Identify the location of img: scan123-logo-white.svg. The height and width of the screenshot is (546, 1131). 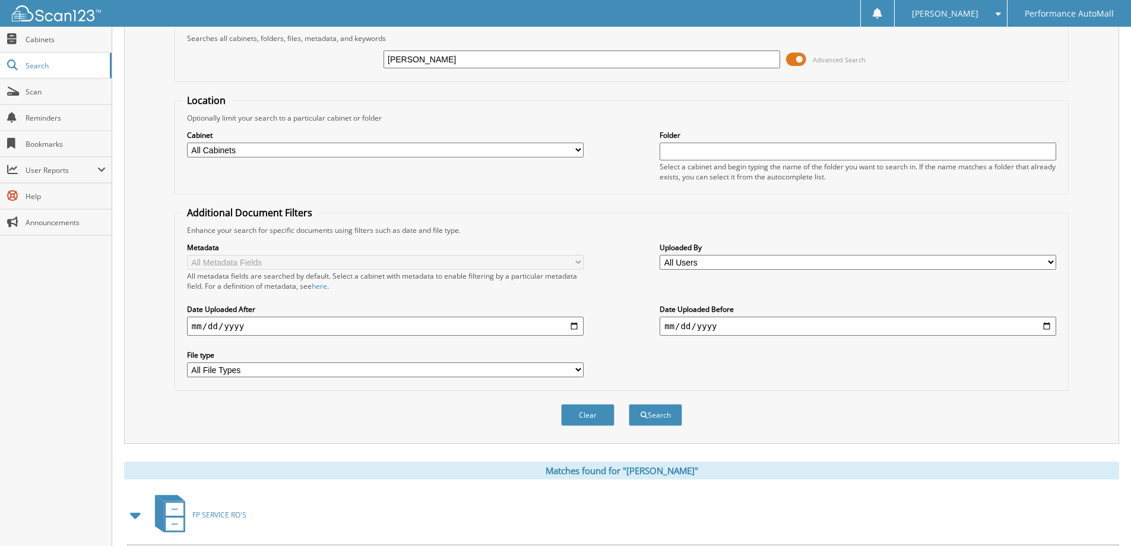
(56, 13).